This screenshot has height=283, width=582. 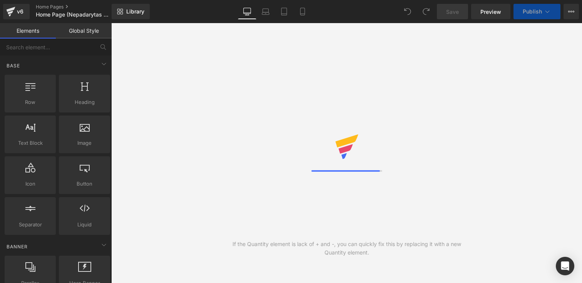 I want to click on span: Heading, so click(x=84, y=102).